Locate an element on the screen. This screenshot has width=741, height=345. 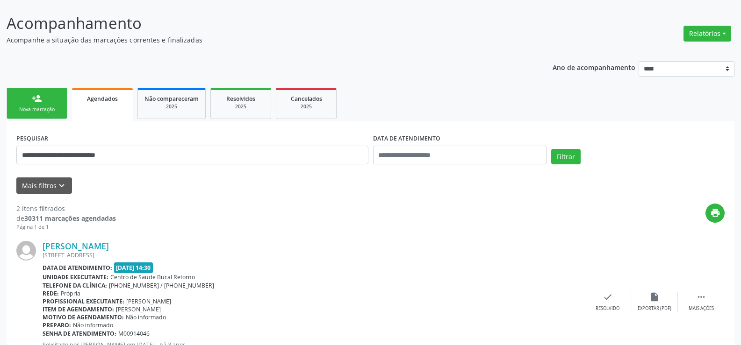
span: Agendados is located at coordinates (102, 99).